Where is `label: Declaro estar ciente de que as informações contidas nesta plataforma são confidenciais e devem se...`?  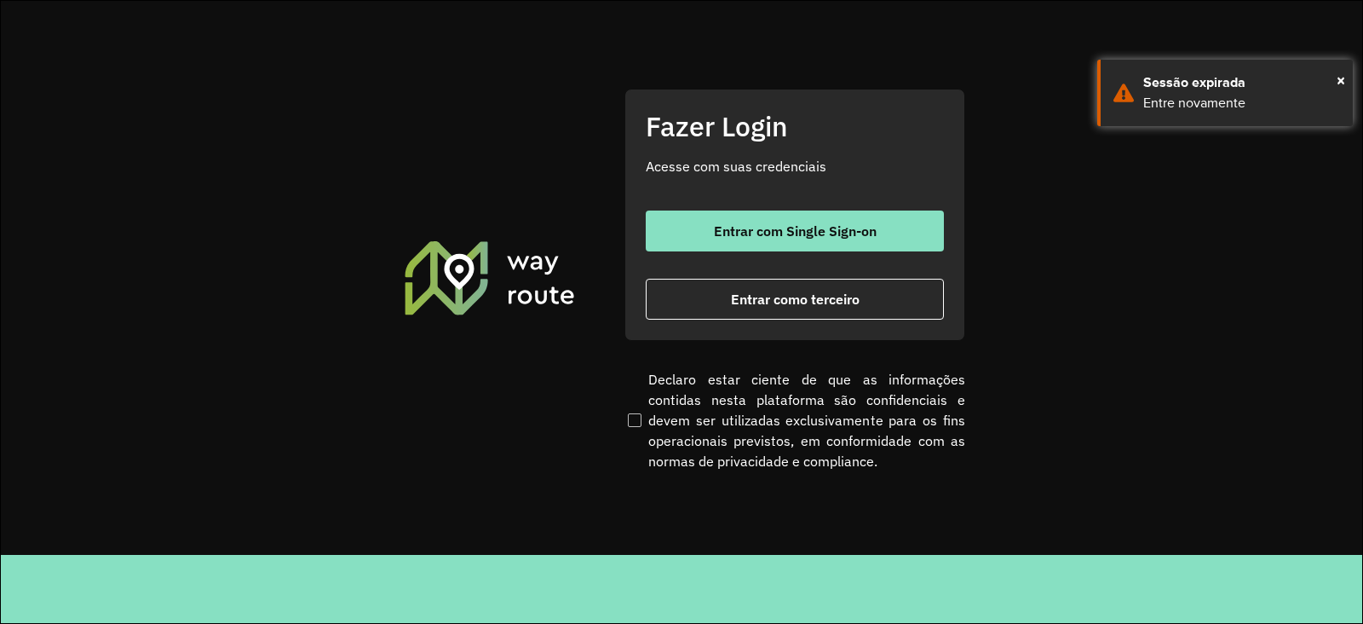 label: Declaro estar ciente de que as informações contidas nesta plataforma são confidenciais e devem se... is located at coordinates (795, 420).